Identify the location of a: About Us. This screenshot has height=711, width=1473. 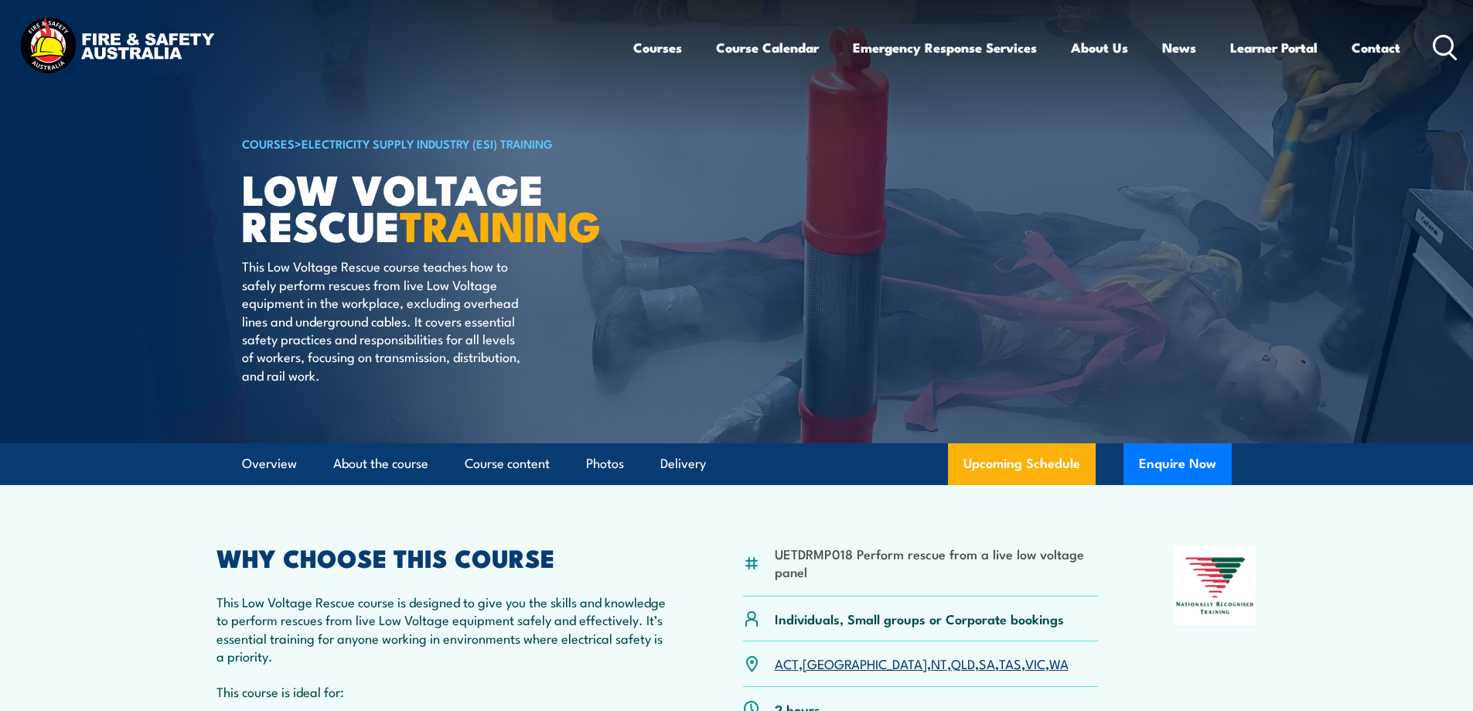
(1100, 47).